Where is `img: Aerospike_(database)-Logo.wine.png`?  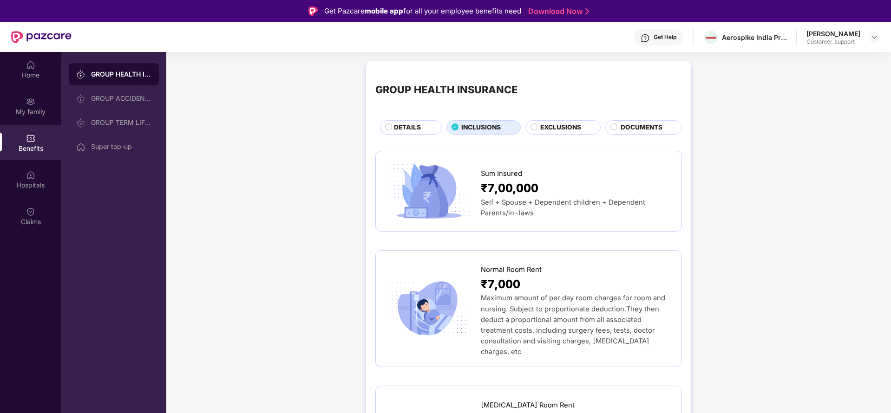
img: Aerospike_(database)-Logo.wine.png is located at coordinates (710, 38).